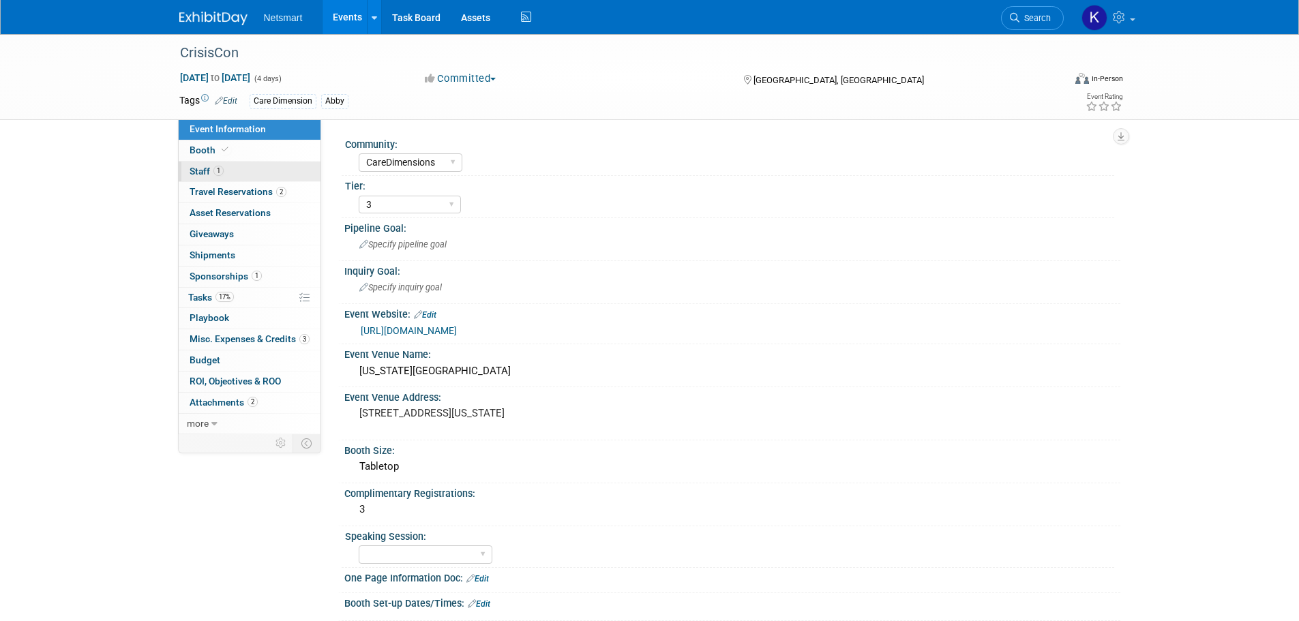 The height and width of the screenshot is (621, 1299). Describe the element at coordinates (732, 492) in the screenshot. I see `div: Complimentary Registrations:` at that location.